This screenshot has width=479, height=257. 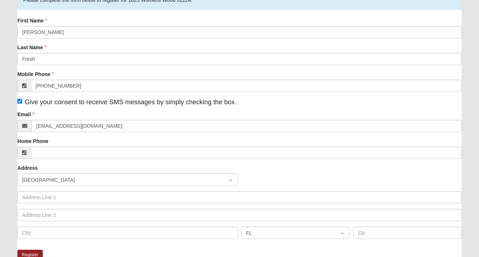 I want to click on span: Give your consent to receive SMS messages by simply checking the box., so click(x=131, y=102).